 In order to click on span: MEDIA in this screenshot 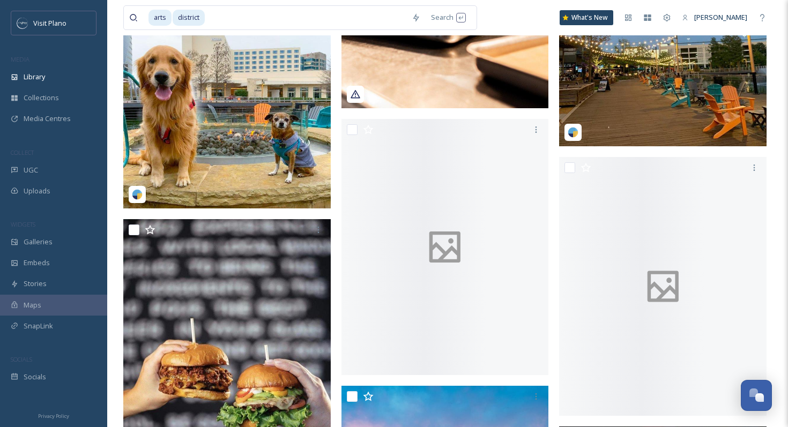, I will do `click(20, 59)`.